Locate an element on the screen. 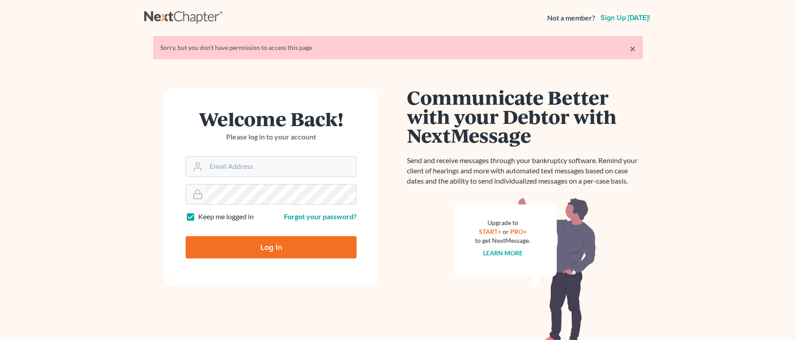  a: Learn more is located at coordinates (503, 252).